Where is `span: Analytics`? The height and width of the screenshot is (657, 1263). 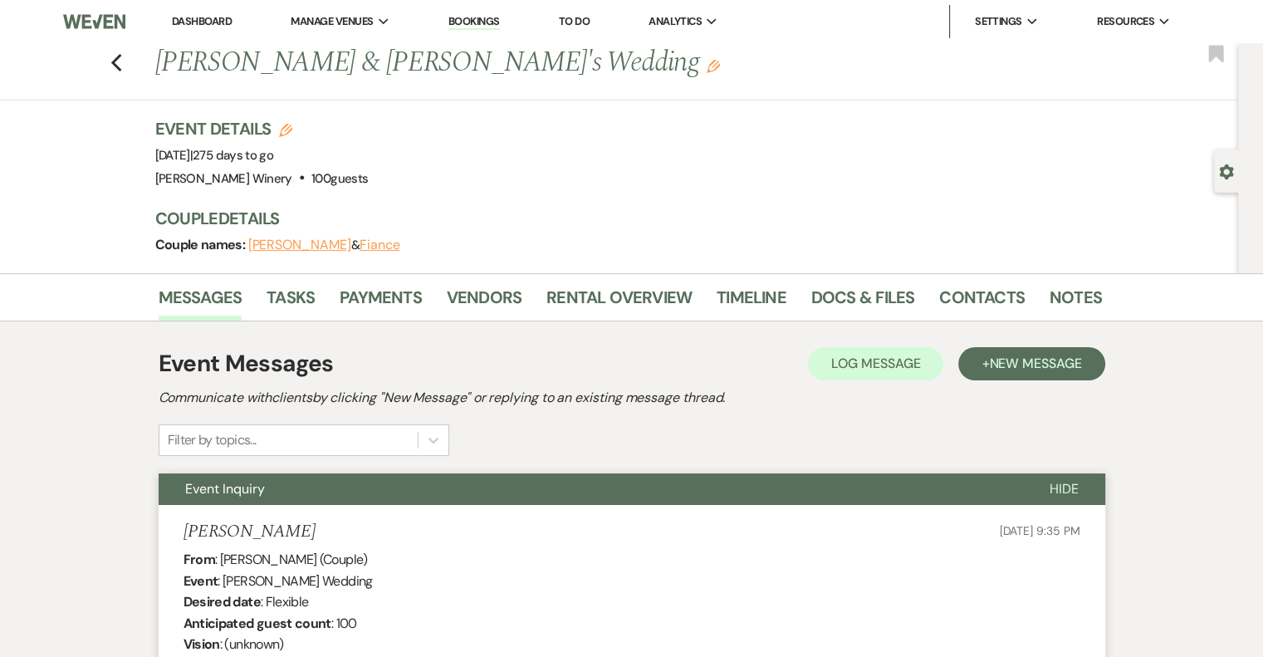 span: Analytics is located at coordinates (675, 22).